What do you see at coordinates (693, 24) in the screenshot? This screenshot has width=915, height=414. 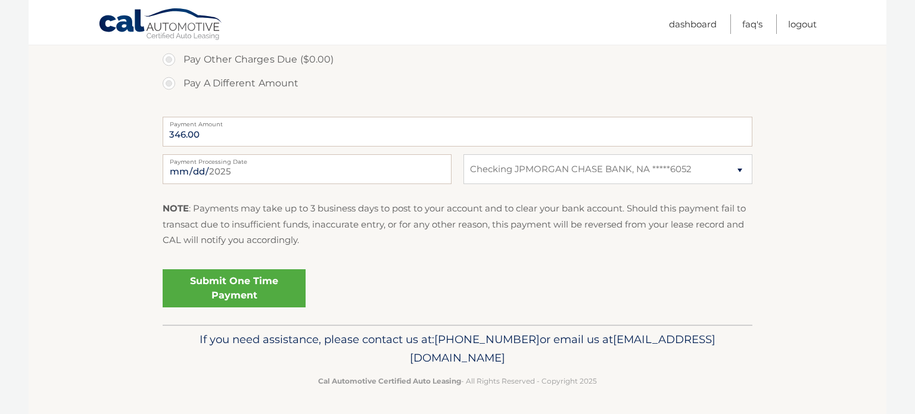 I see `a: Dashboard` at bounding box center [693, 24].